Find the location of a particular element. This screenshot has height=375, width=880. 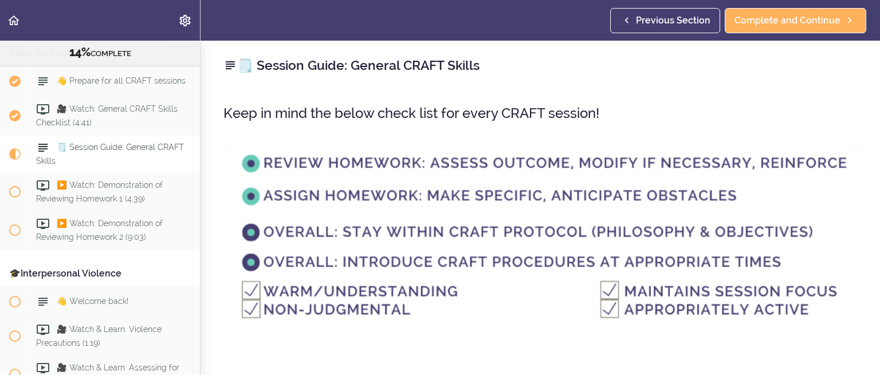

span: ▶️ Watch: Demonstration of Reviewing Homework 1 (4:39) is located at coordinates (99, 192).